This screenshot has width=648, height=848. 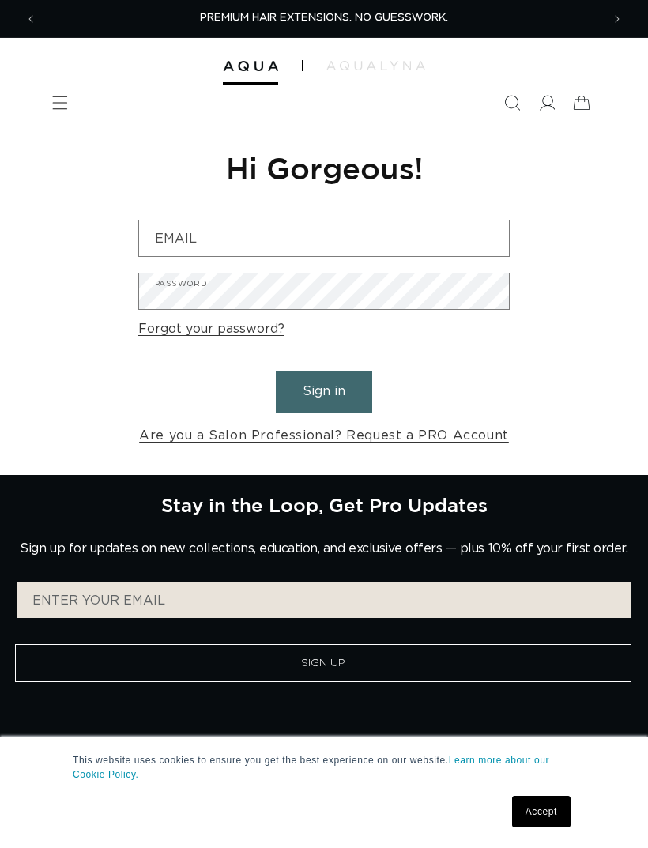 What do you see at coordinates (60, 103) in the screenshot?
I see `summary: Menu` at bounding box center [60, 103].